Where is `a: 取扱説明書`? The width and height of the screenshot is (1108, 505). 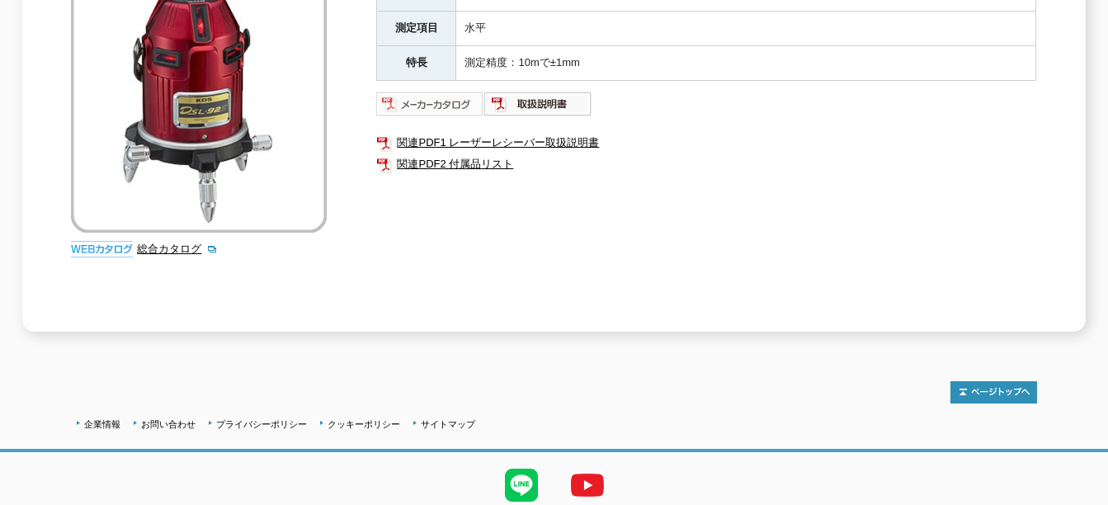
a: 取扱説明書 is located at coordinates (538, 107).